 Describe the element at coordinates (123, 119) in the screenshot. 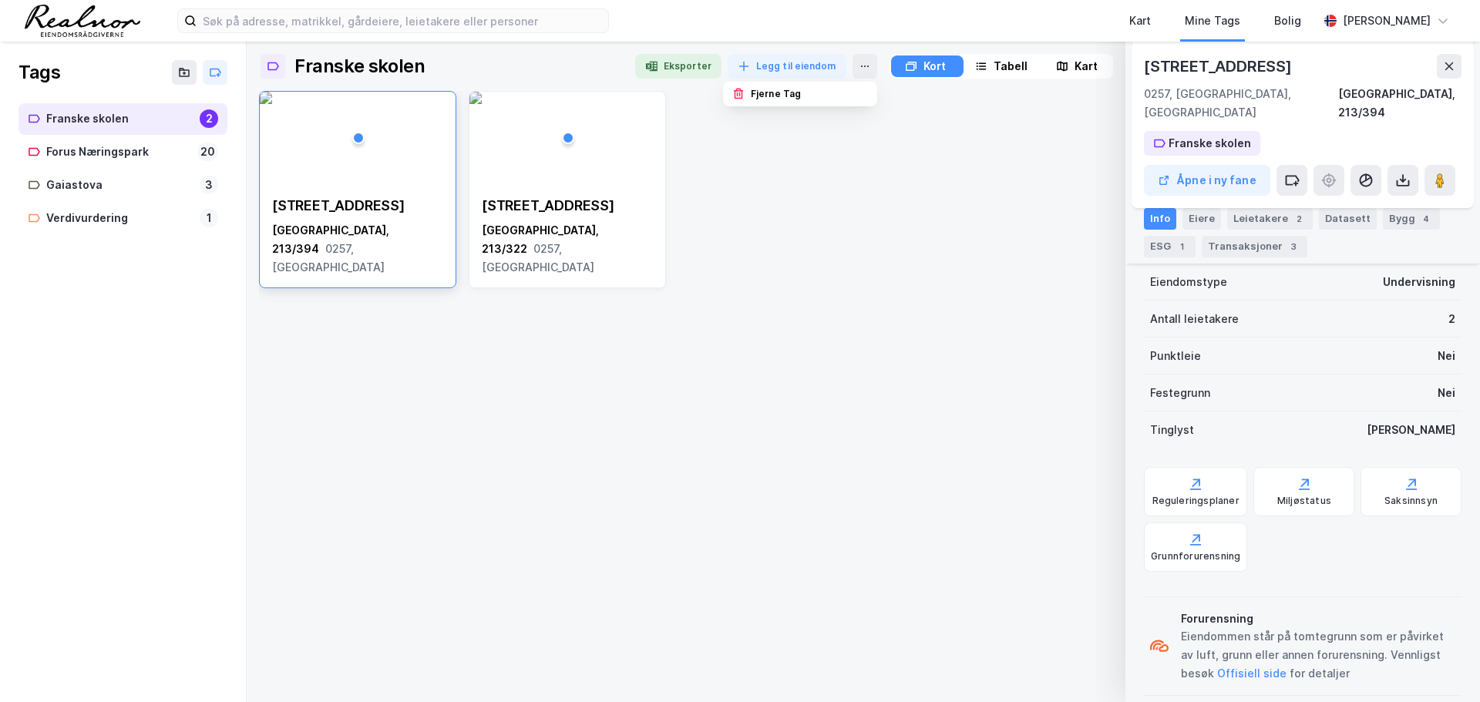

I see `a: Franske skolen2` at that location.